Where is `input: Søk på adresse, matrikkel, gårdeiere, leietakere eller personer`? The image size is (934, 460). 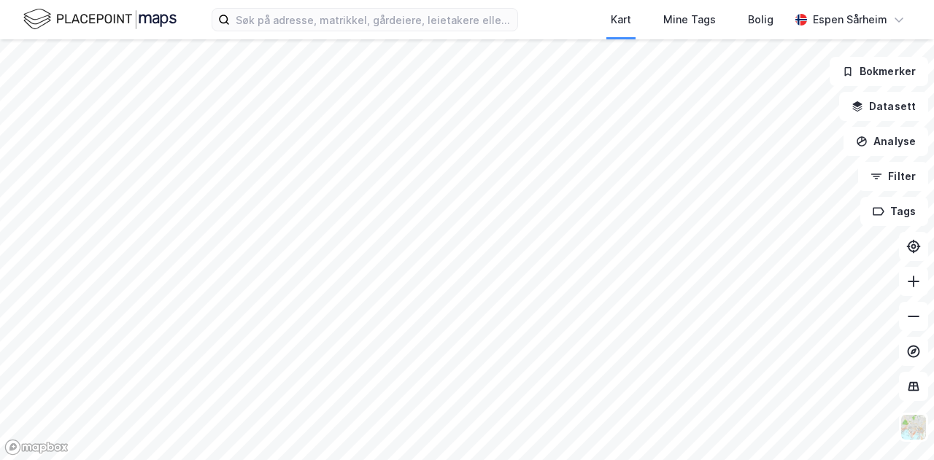 input: Søk på adresse, matrikkel, gårdeiere, leietakere eller personer is located at coordinates (373, 20).